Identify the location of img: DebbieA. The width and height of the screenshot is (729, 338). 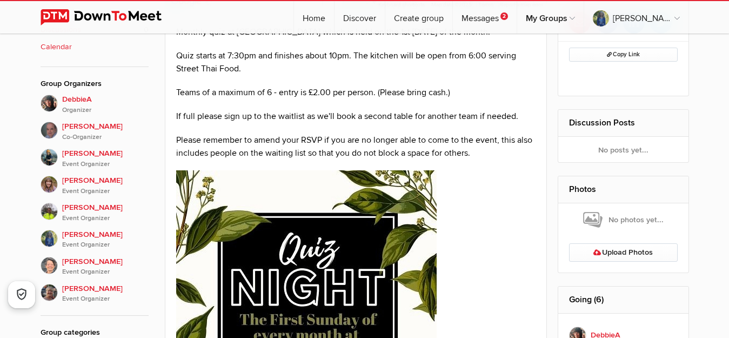
(49, 103).